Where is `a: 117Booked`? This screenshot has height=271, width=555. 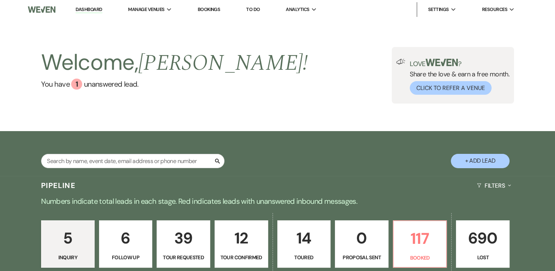 a: 117Booked is located at coordinates (420, 244).